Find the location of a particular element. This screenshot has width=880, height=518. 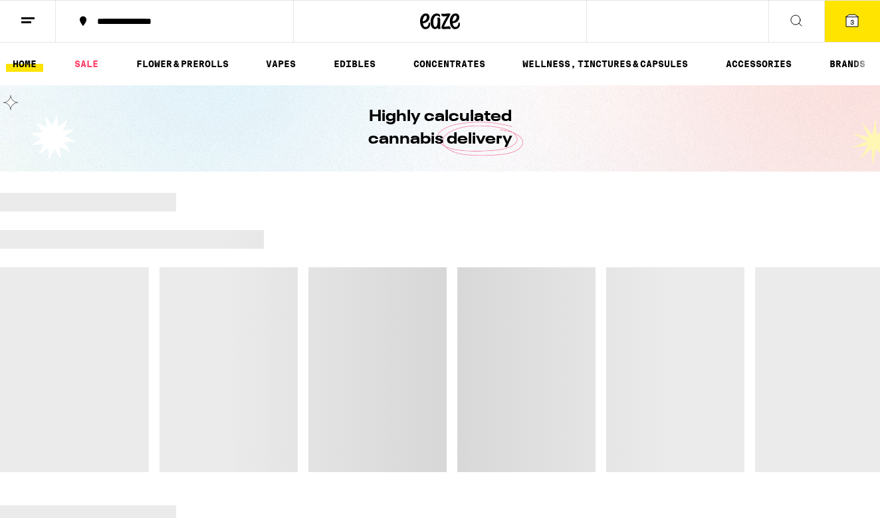

h1: Highly calculated cannabis delivery is located at coordinates (440, 128).